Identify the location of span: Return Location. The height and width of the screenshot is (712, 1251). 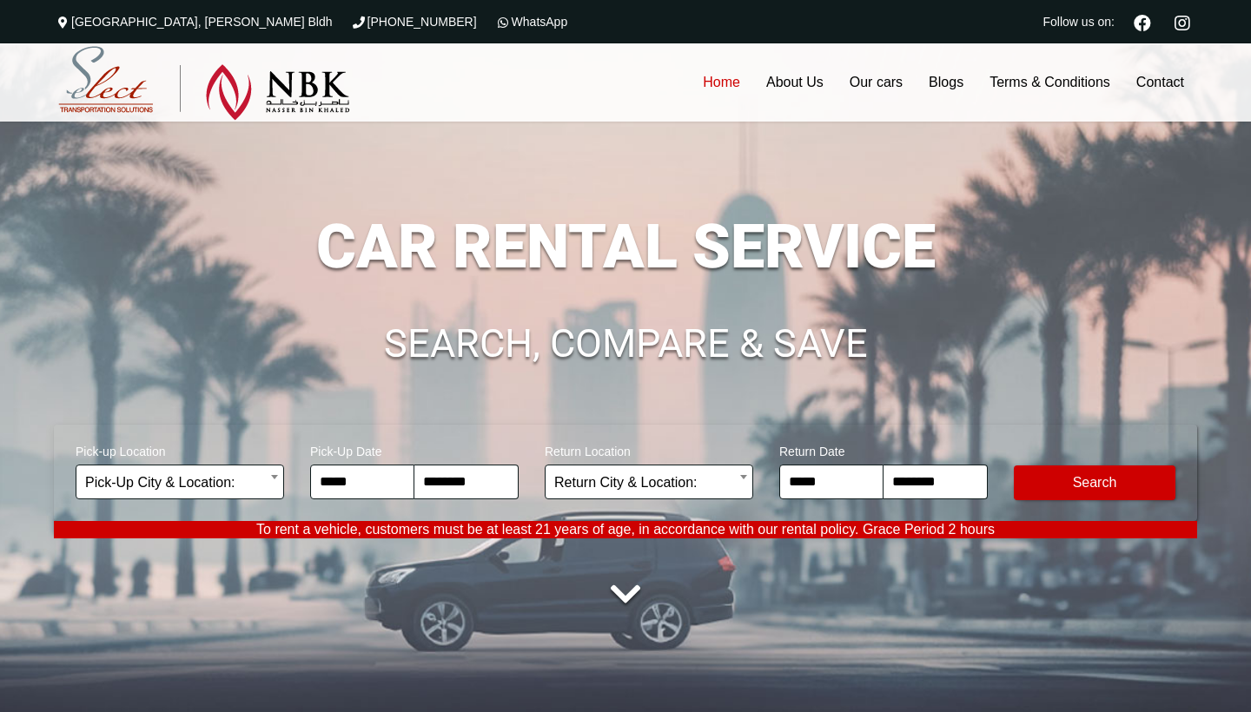
(649, 449).